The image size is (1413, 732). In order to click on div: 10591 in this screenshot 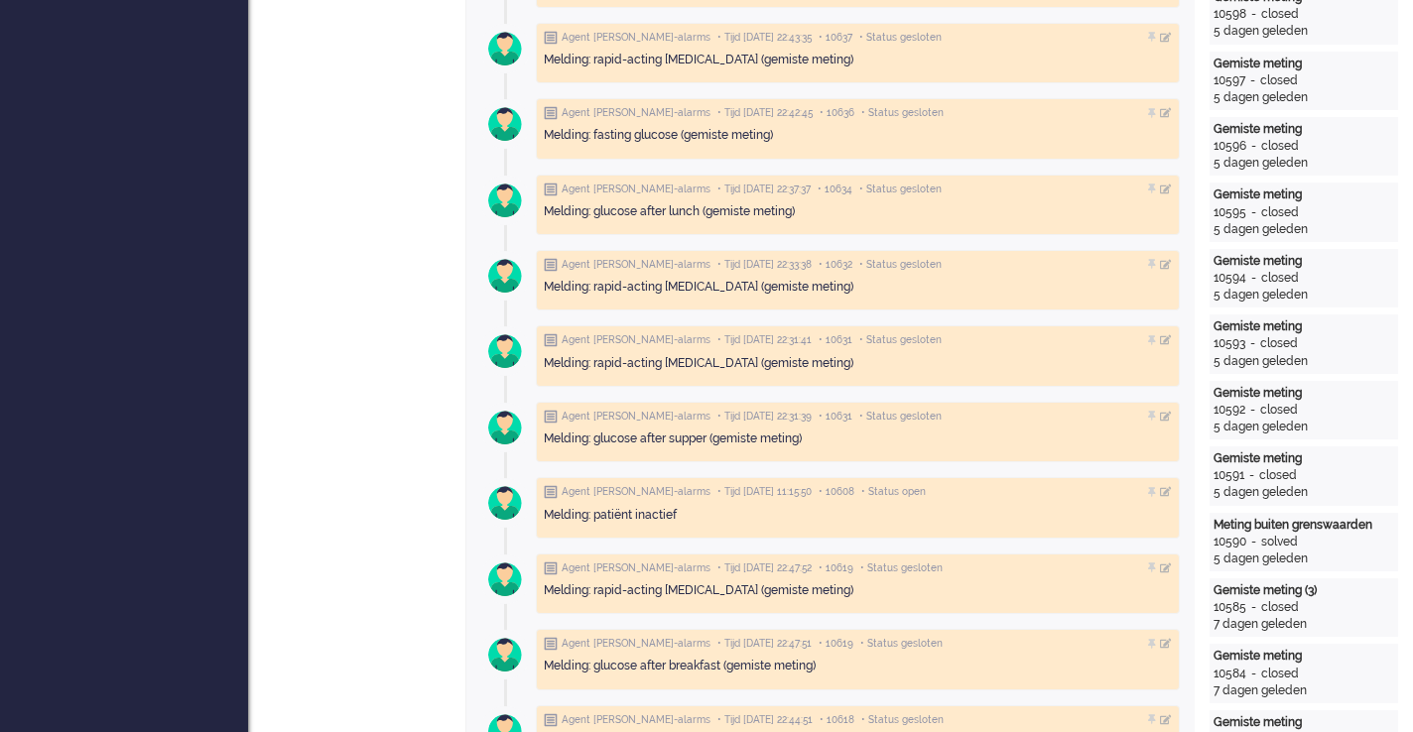, I will do `click(1228, 475)`.